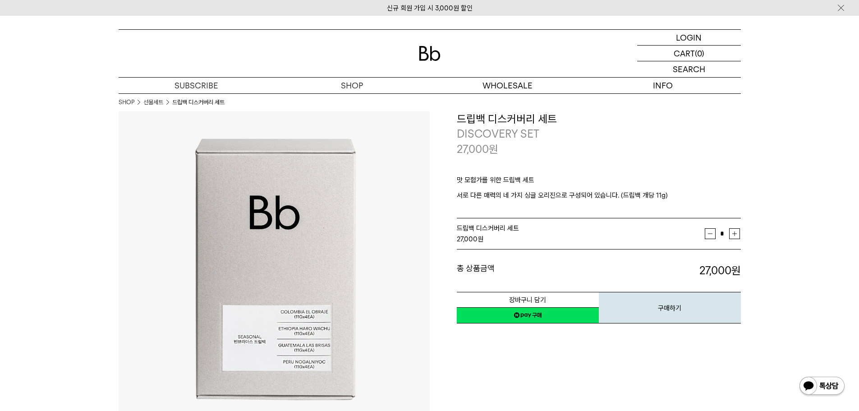  What do you see at coordinates (663, 85) in the screenshot?
I see `p: INFO` at bounding box center [663, 85].